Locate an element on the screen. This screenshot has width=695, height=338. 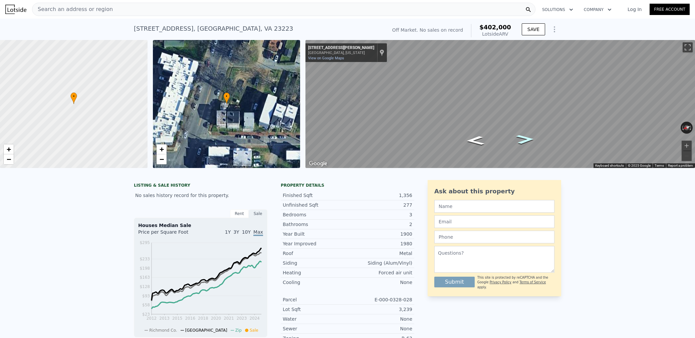
span: 3Y is located at coordinates (236, 232).